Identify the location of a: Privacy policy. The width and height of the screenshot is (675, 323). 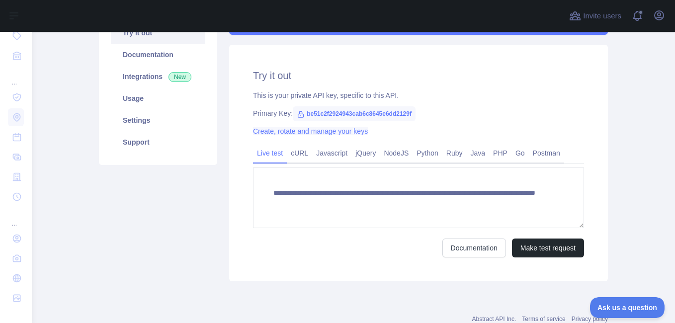
(590, 319).